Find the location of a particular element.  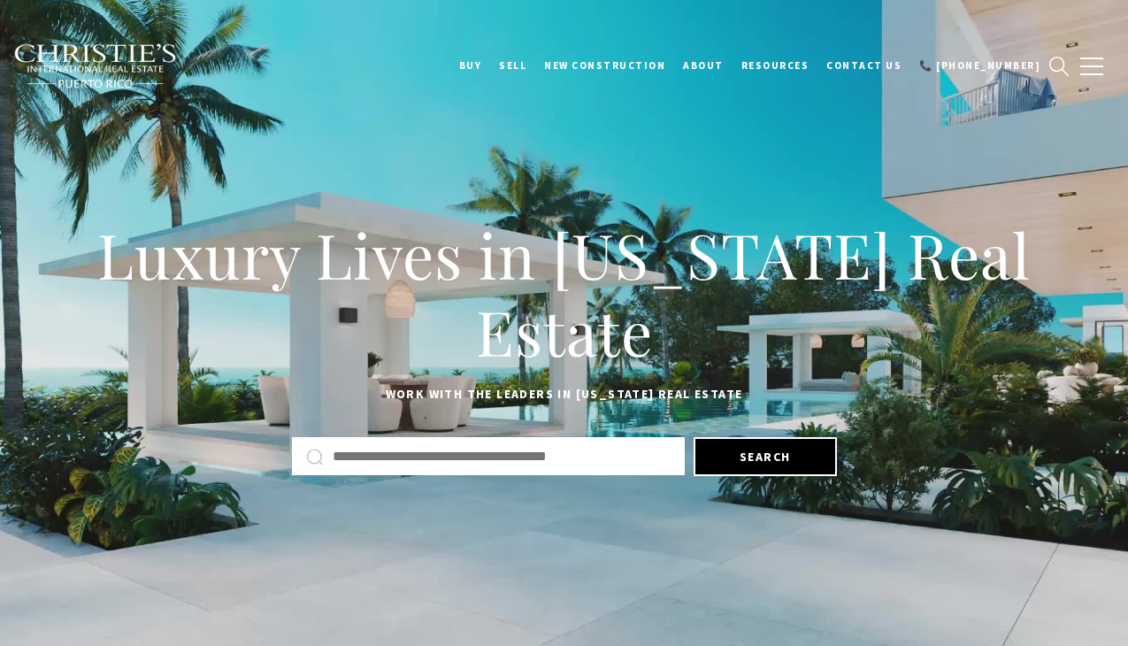

a: About is located at coordinates (703, 65).